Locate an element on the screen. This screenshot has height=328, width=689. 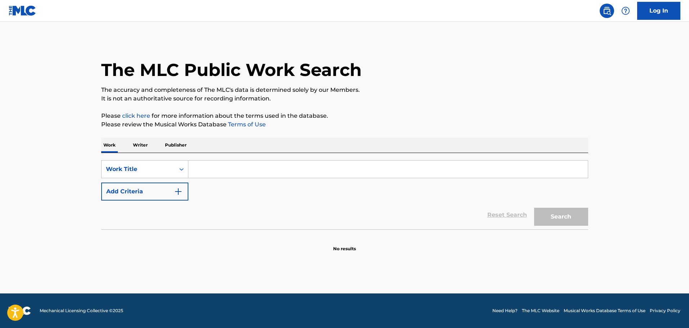
a: Need Help? is located at coordinates (505, 311).